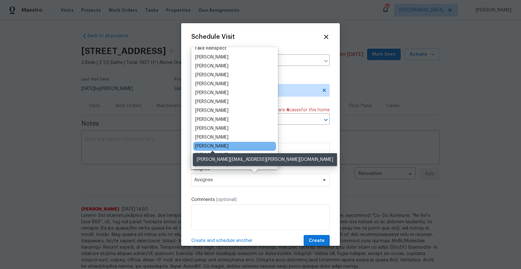  I want to click on span: Schedule Visit, so click(213, 37).